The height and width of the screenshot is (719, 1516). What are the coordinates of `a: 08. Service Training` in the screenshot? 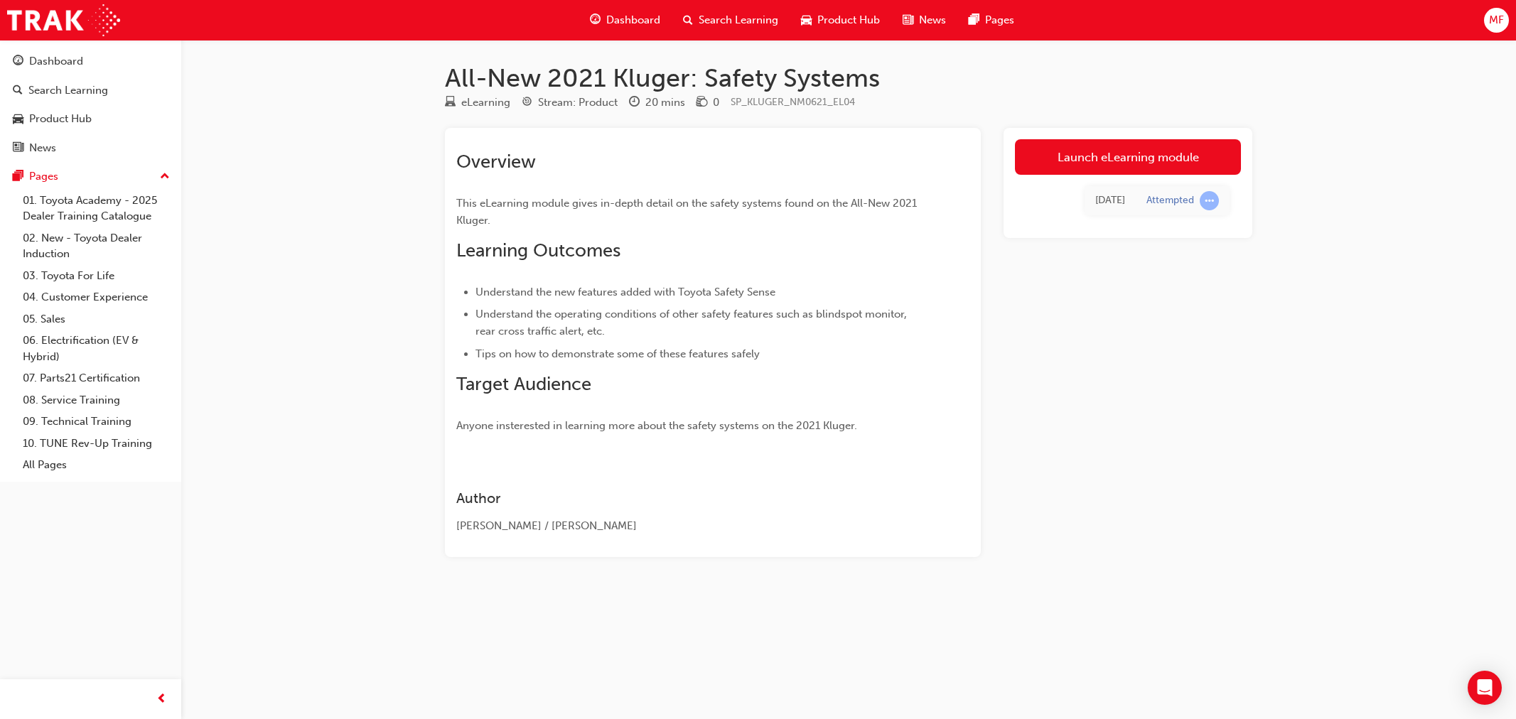 It's located at (96, 400).